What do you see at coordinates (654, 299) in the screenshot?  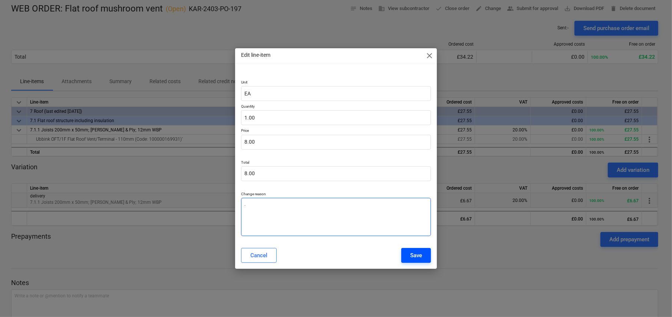 I see `div: Chat Widget` at bounding box center [654, 299].